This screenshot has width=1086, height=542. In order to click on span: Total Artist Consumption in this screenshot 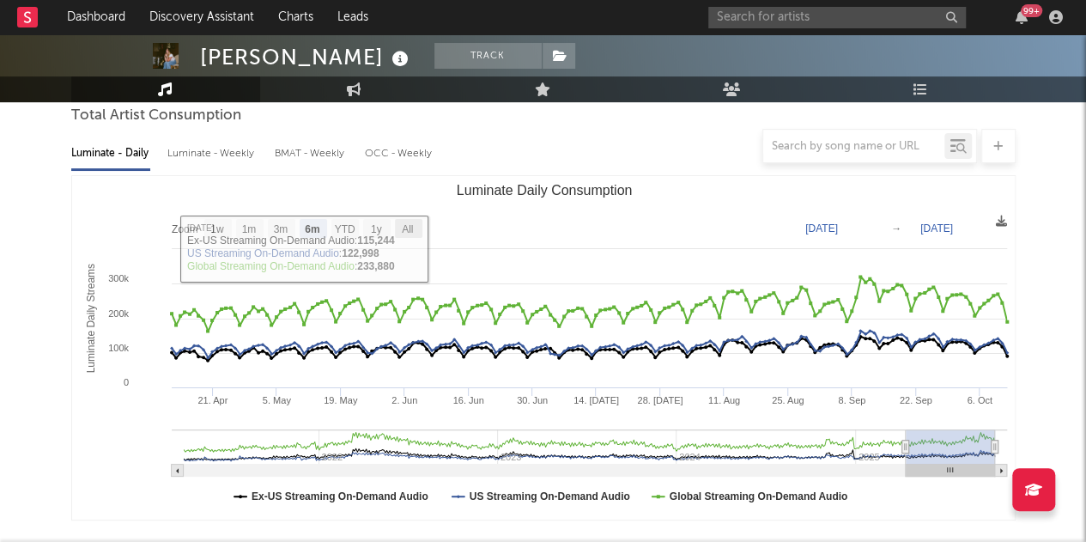, I will do `click(156, 116)`.